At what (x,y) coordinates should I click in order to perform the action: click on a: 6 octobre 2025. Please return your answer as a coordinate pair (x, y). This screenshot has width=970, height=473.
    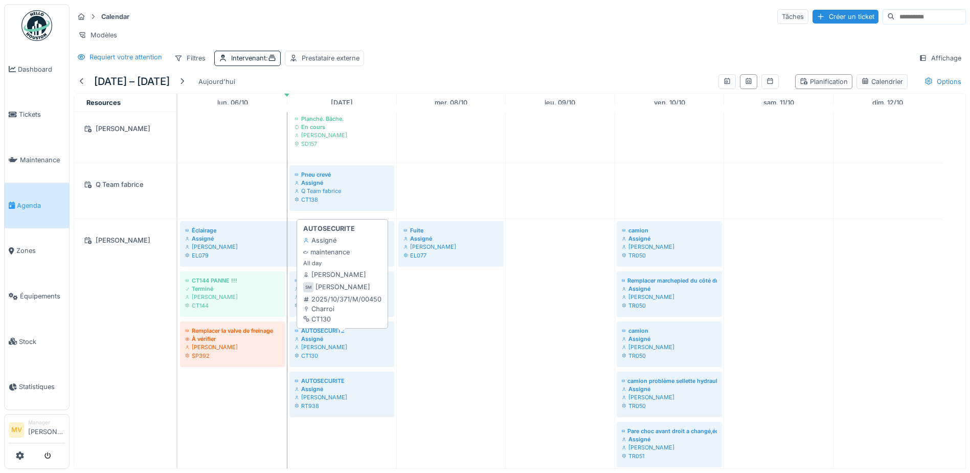
    Looking at the image, I should click on (233, 102).